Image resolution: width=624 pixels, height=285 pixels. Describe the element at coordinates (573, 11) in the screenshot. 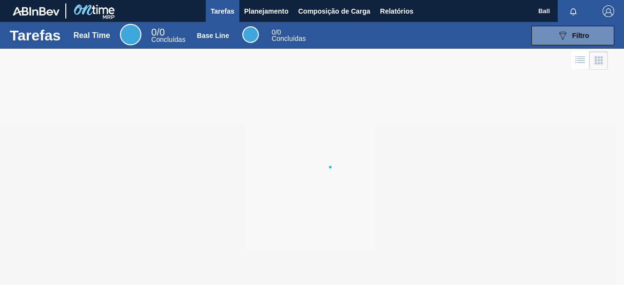

I see `button: Notificações` at that location.